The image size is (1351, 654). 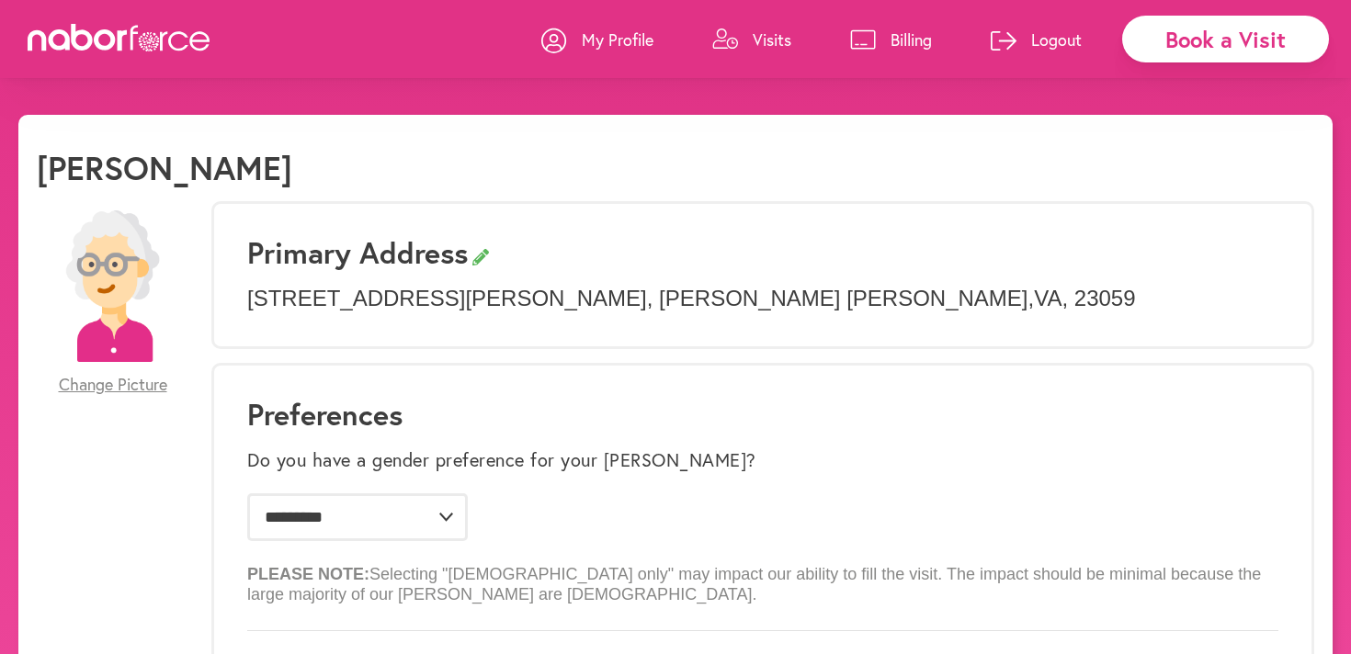 What do you see at coordinates (772, 40) in the screenshot?
I see `p: Visits` at bounding box center [772, 40].